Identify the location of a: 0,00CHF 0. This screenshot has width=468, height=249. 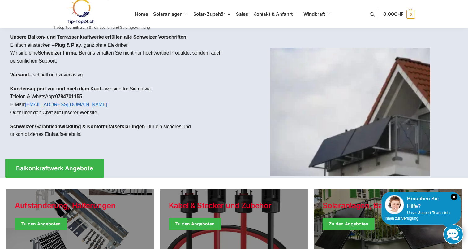
(399, 14).